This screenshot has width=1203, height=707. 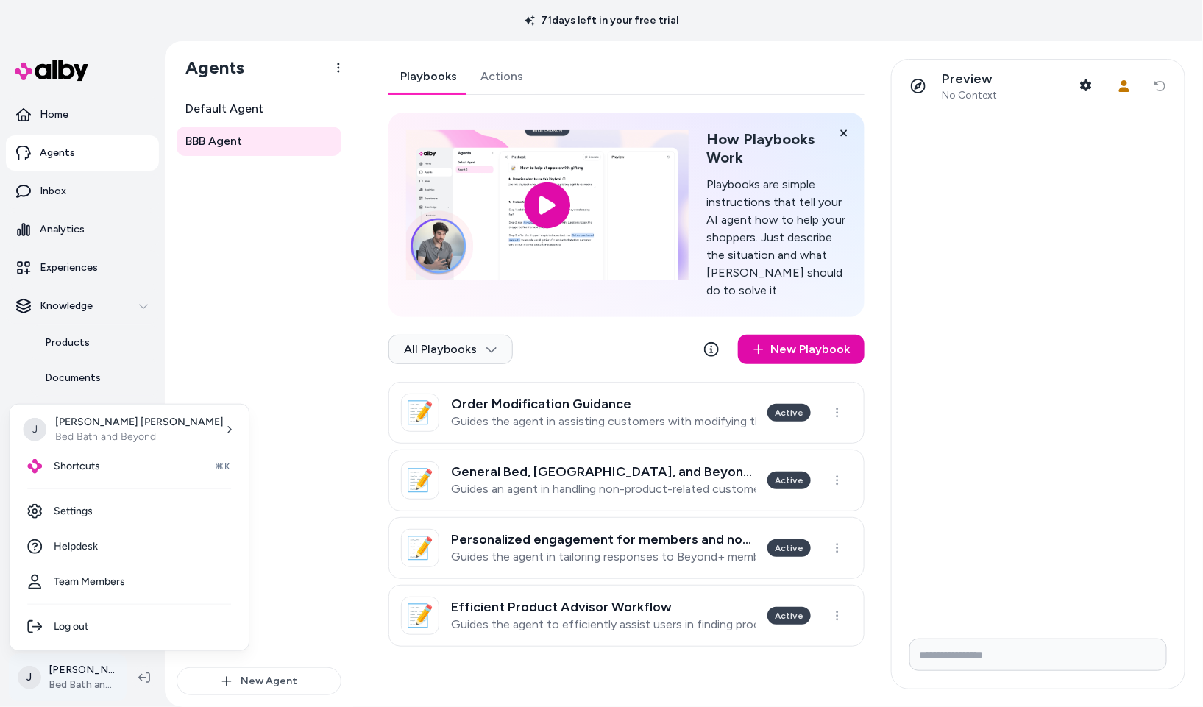 What do you see at coordinates (139, 437) in the screenshot?
I see `p: Bed Bath and Beyond` at bounding box center [139, 437].